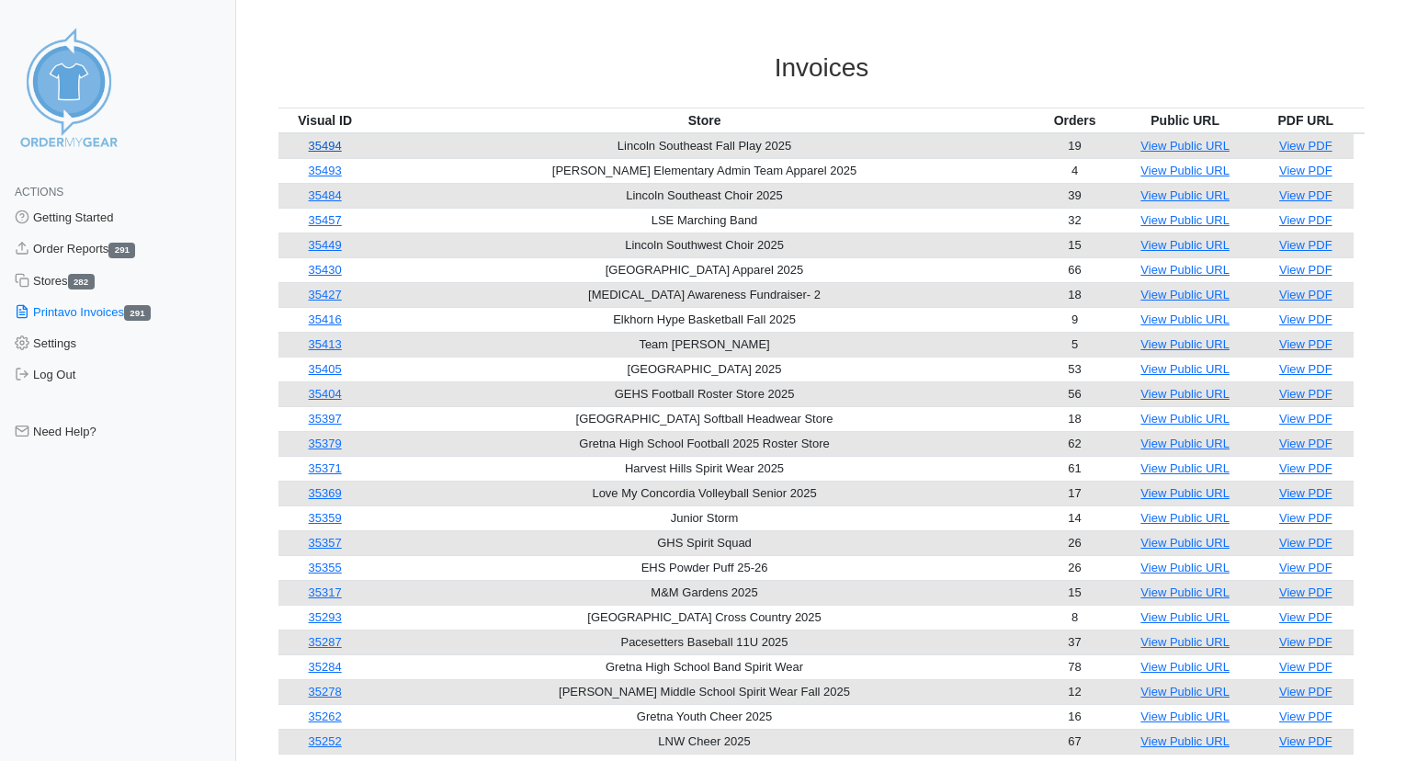 The image size is (1417, 761). Describe the element at coordinates (1075, 220) in the screenshot. I see `td: 32` at that location.